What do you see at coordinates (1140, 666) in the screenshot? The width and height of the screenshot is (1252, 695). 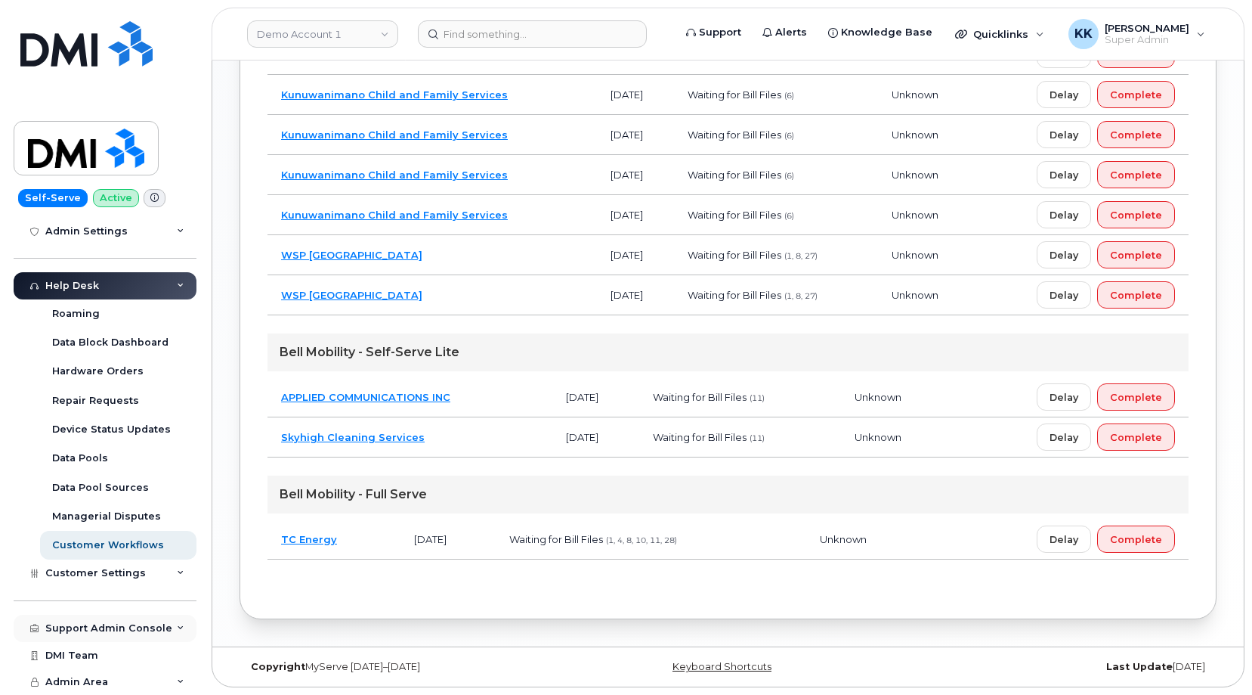 I see `strong: Last Update` at bounding box center [1140, 666].